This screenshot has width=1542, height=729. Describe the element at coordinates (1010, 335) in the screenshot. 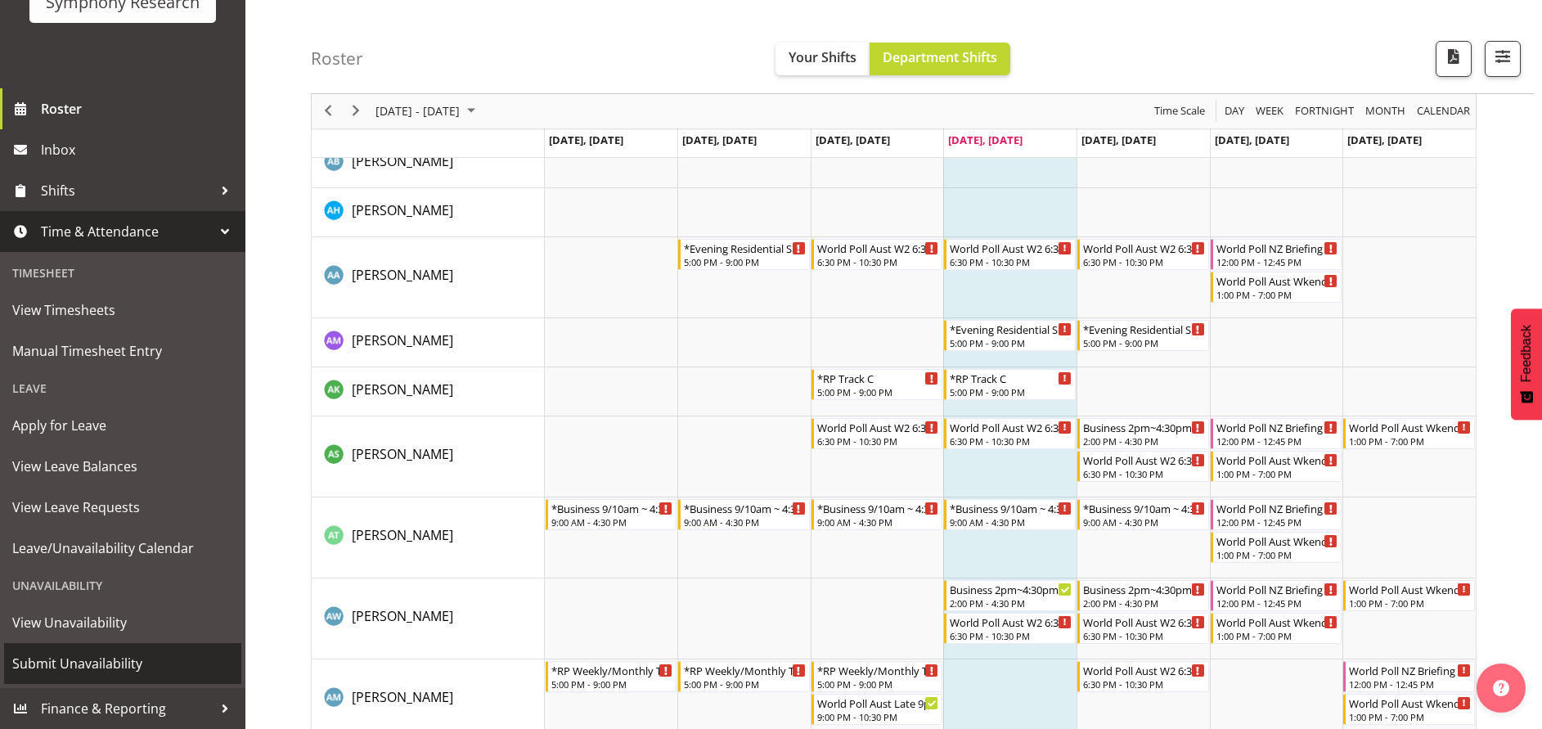

I see `div: Amal Makan"s event - *Evening Residential Shift 5-9pm Begin From Thursday, August 14, 2025 at 5:0...` at that location.